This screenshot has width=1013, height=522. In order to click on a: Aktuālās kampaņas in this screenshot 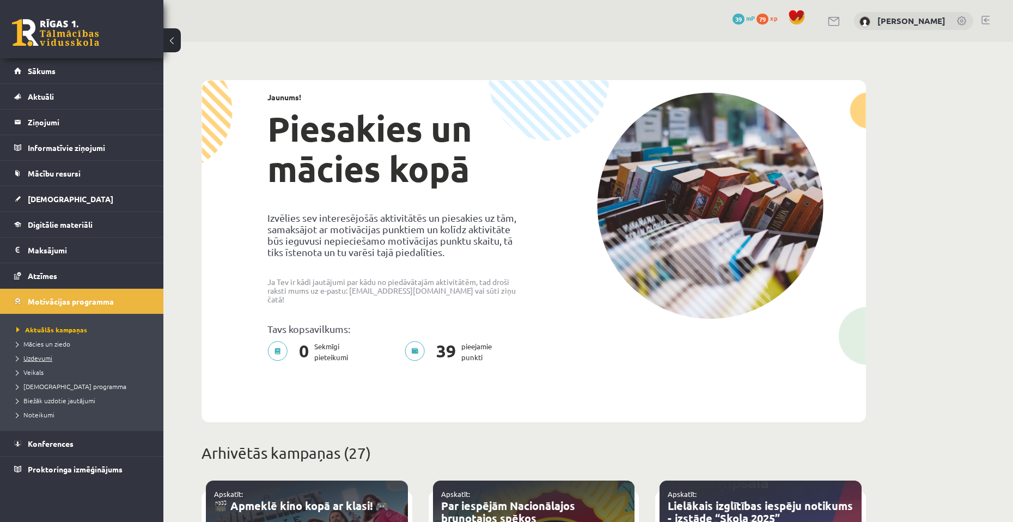, I will do `click(84, 329)`.